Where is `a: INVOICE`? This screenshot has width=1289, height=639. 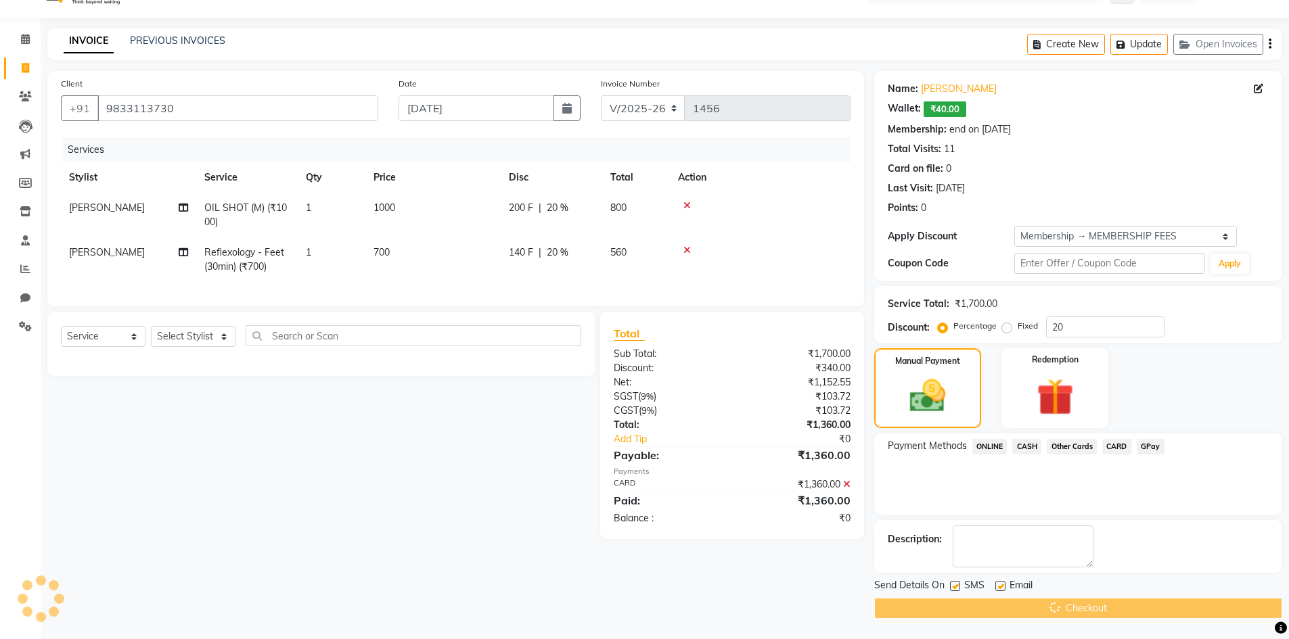
a: INVOICE is located at coordinates (89, 41).